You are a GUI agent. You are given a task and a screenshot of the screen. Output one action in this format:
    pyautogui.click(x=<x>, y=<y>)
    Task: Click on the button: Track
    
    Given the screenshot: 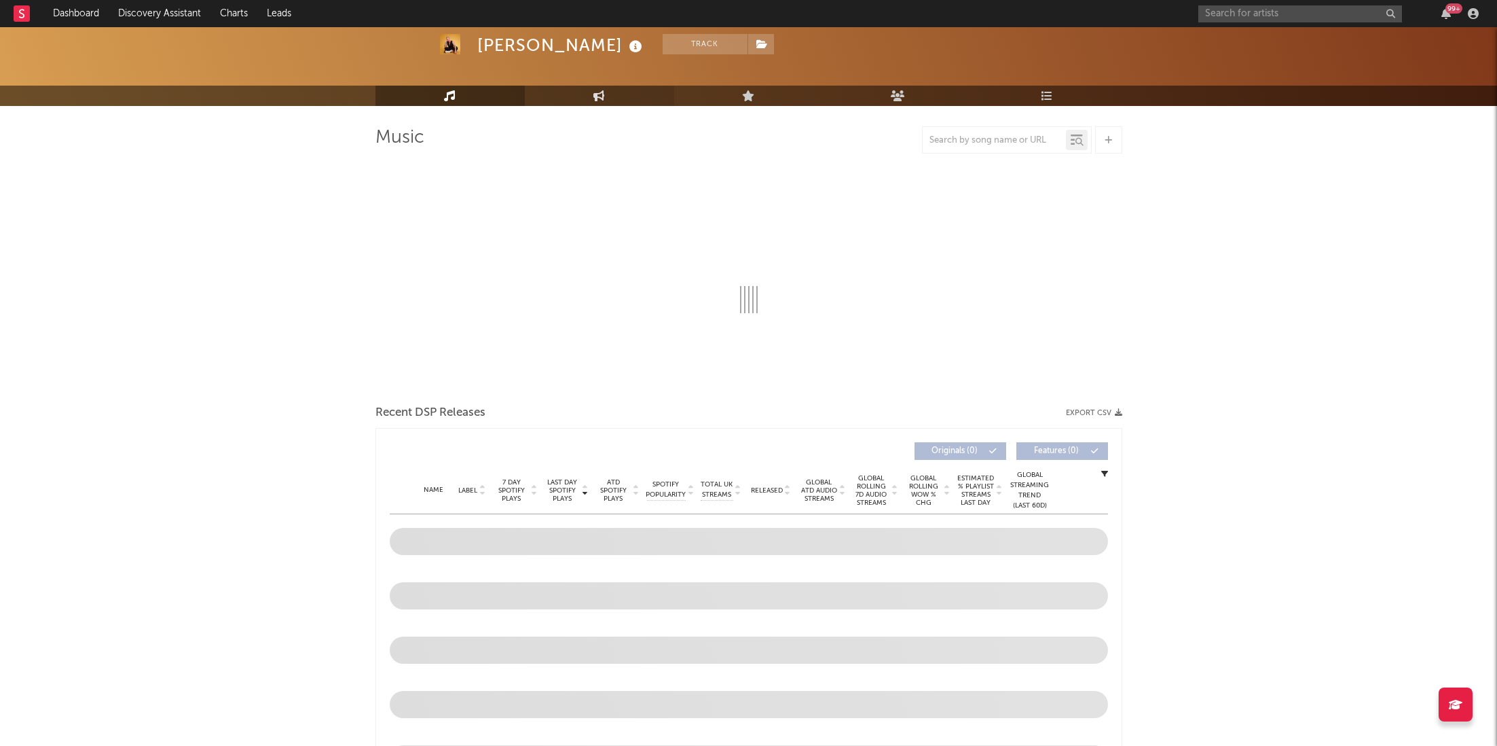 What is the action you would take?
    pyautogui.click(x=705, y=44)
    